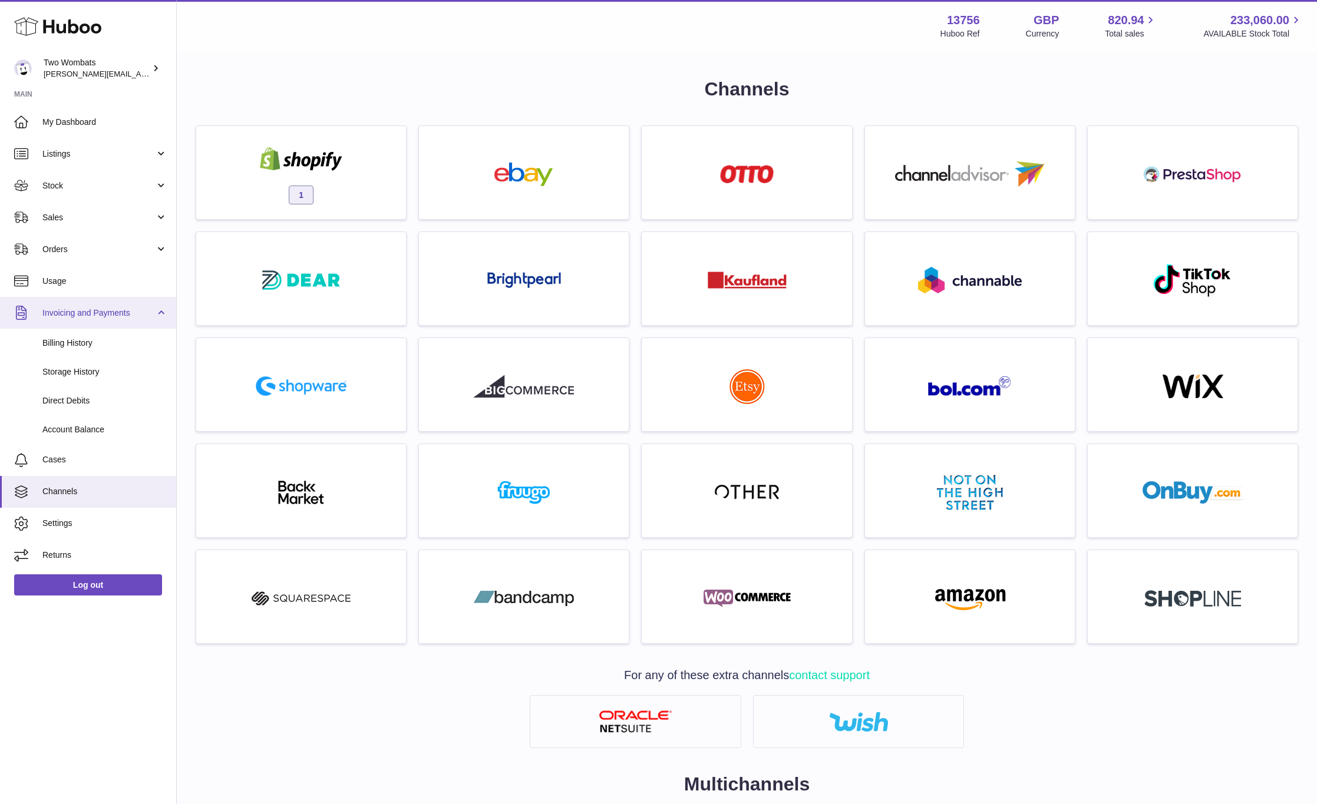  Describe the element at coordinates (524, 174) in the screenshot. I see `img: ebay` at that location.